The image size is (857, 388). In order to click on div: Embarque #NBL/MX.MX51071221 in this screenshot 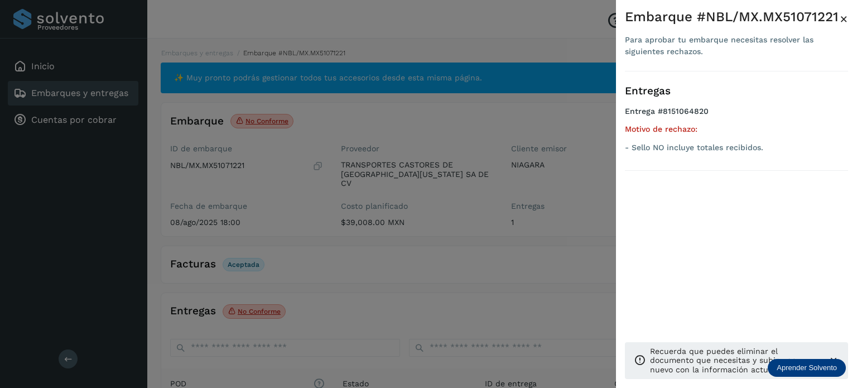, I will do `click(732, 17)`.